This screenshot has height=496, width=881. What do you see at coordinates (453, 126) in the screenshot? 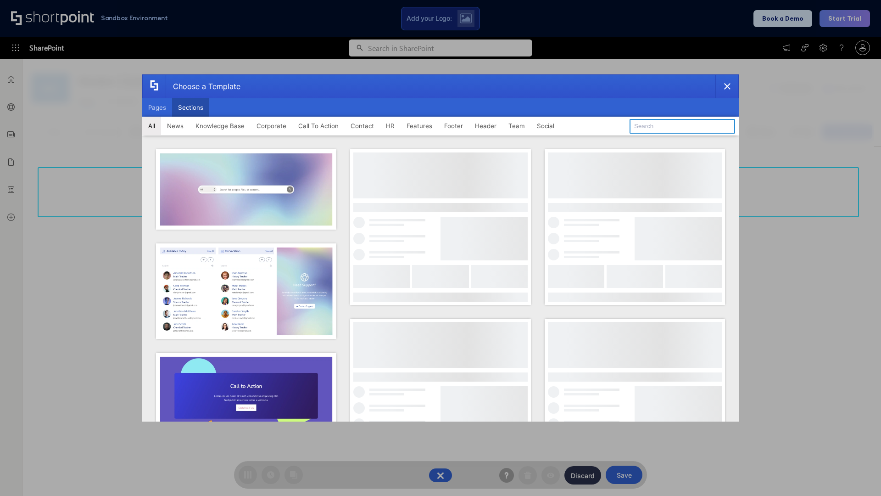
I see `button: Footer` at bounding box center [453, 126].